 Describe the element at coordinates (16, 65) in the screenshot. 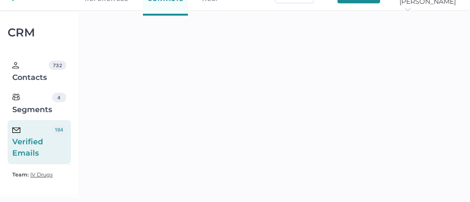

I see `img: person.20a629c4.svg` at that location.